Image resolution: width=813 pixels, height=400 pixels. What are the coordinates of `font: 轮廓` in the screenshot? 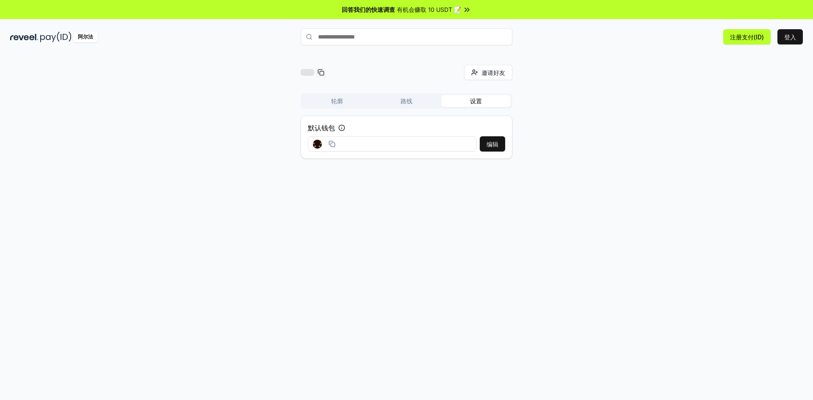 It's located at (337, 101).